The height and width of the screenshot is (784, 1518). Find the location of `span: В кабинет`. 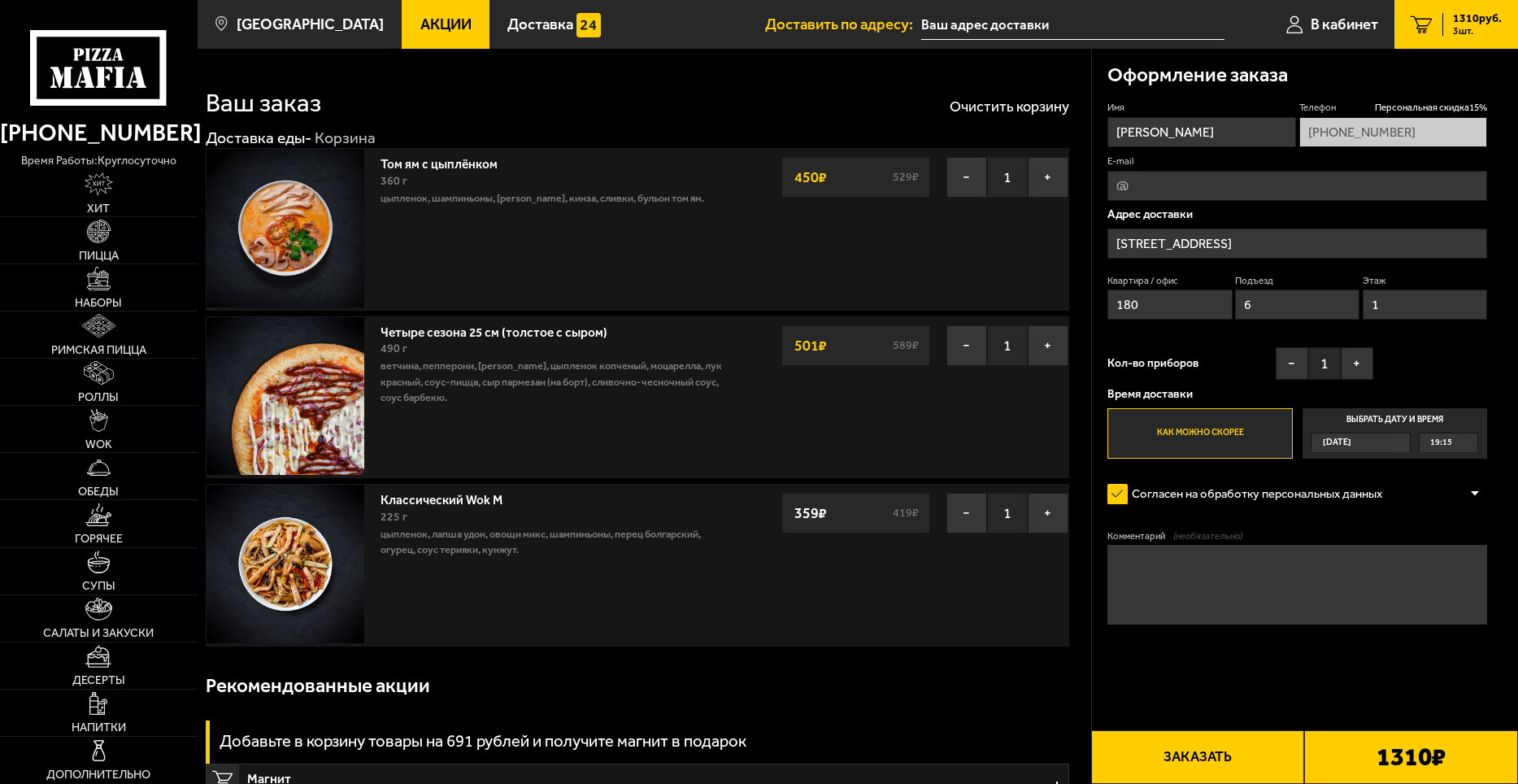

span: В кабинет is located at coordinates (1345, 24).